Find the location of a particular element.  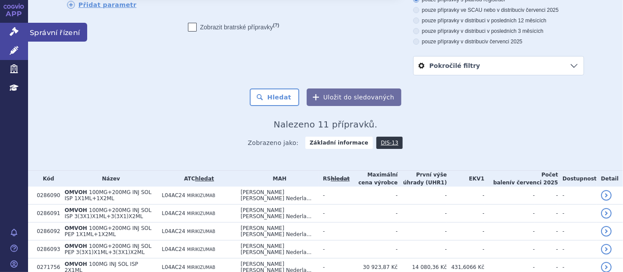

a: vyhledávání neobsahuje žádnou platnou referenční skupinu is located at coordinates (340, 179).